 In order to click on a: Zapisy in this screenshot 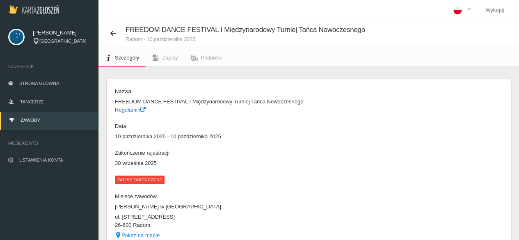, I will do `click(165, 58)`.